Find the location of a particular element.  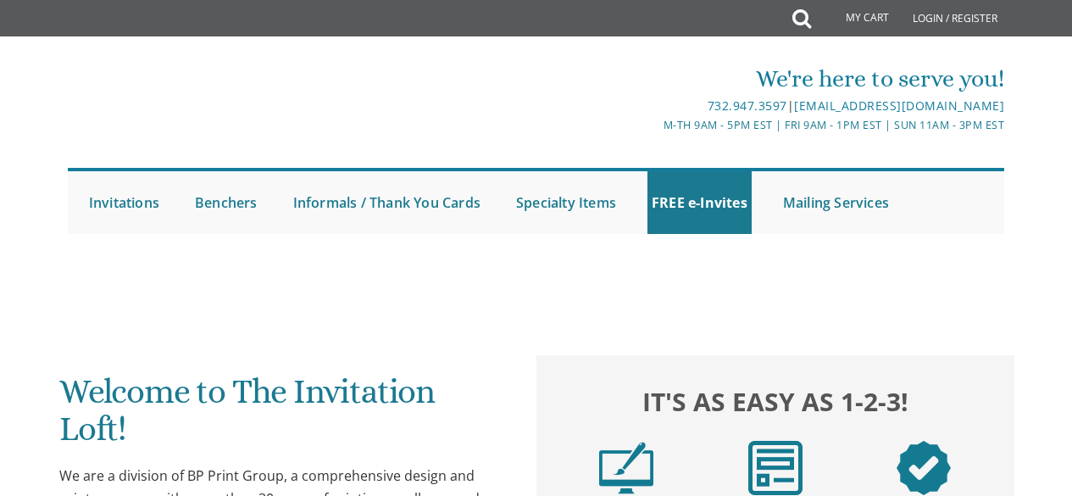

h2: It's as easy as 1-2-3! is located at coordinates (775, 401).